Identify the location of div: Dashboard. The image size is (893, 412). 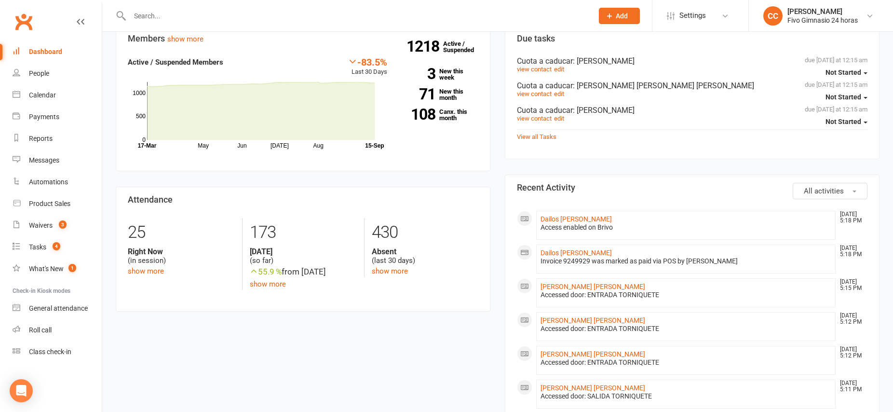
(45, 52).